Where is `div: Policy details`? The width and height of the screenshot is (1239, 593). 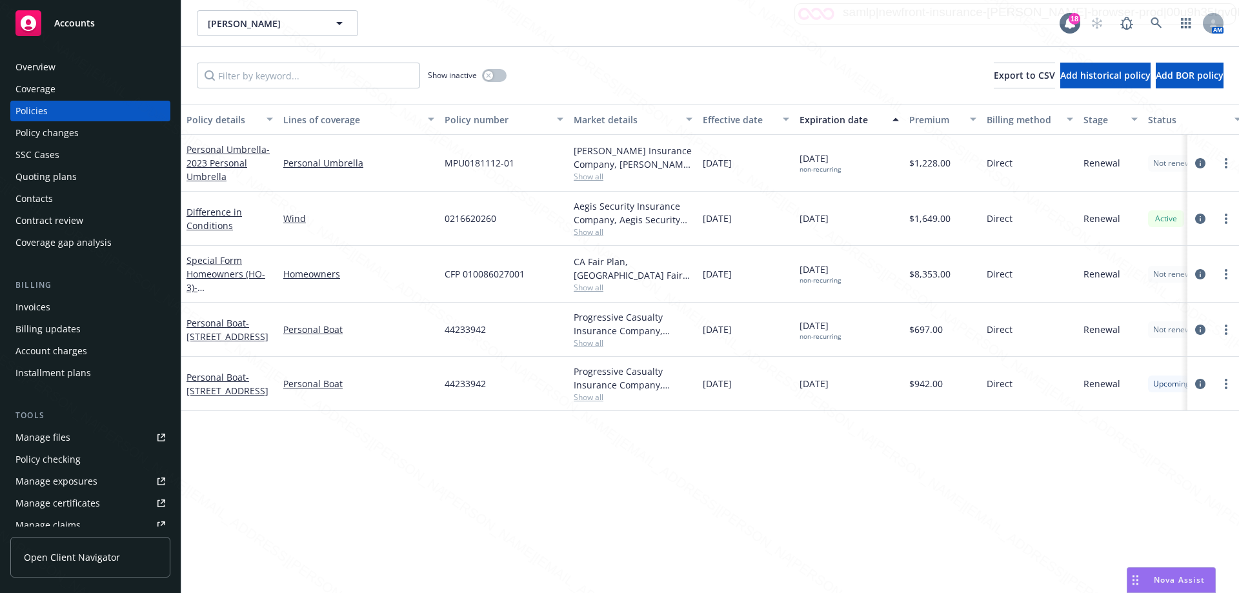 div: Policy details is located at coordinates (223, 119).